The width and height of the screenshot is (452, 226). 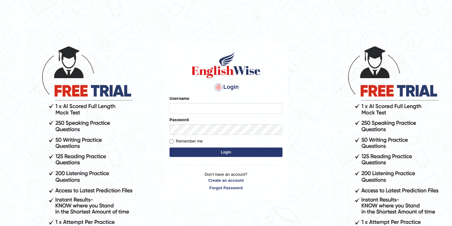 What do you see at coordinates (226, 152) in the screenshot?
I see `button: Login` at bounding box center [226, 152].